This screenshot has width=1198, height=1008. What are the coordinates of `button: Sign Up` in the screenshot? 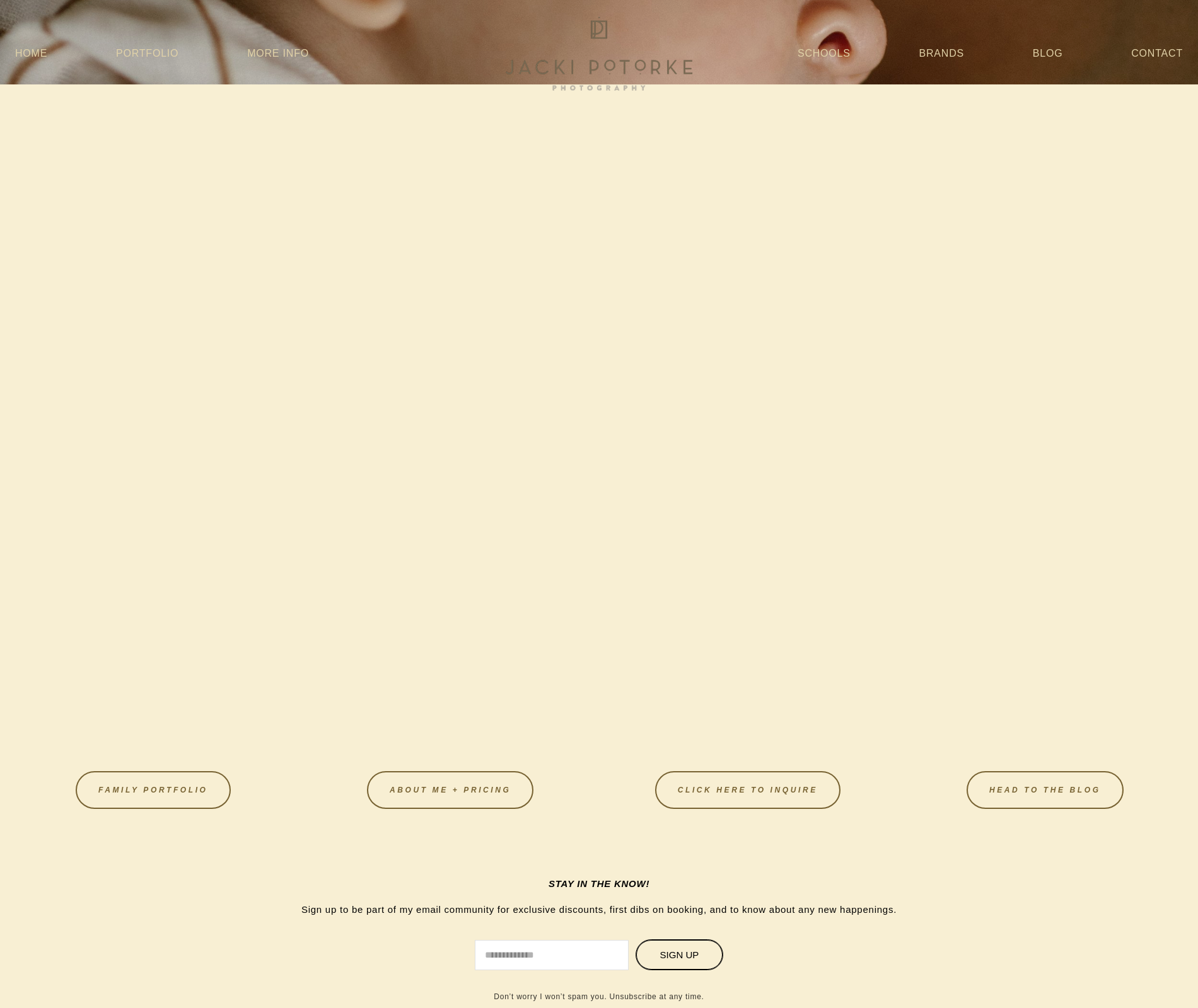 It's located at (679, 955).